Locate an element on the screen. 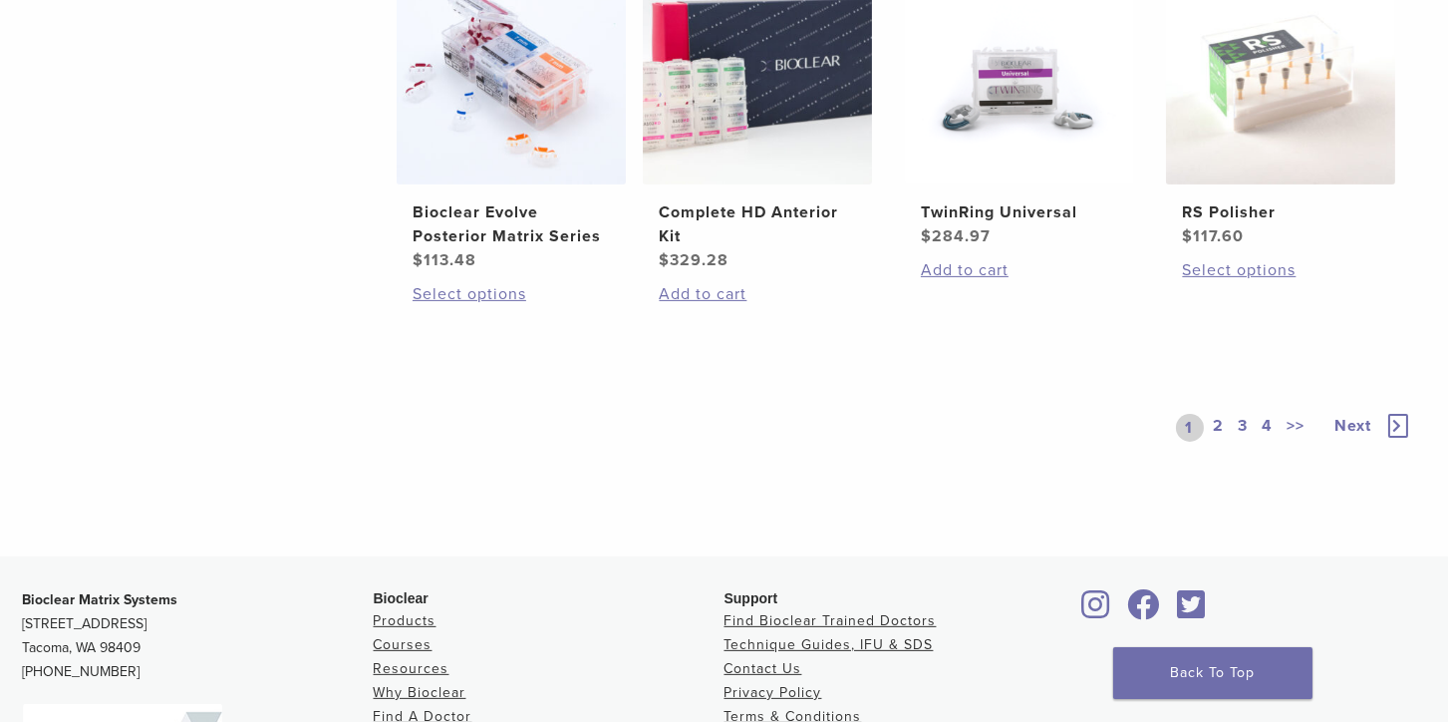 Image resolution: width=1448 pixels, height=722 pixels. a: Resources is located at coordinates (412, 668).